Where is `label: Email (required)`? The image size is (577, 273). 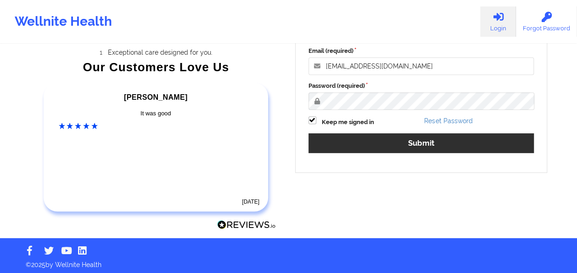 label: Email (required) is located at coordinates (422, 51).